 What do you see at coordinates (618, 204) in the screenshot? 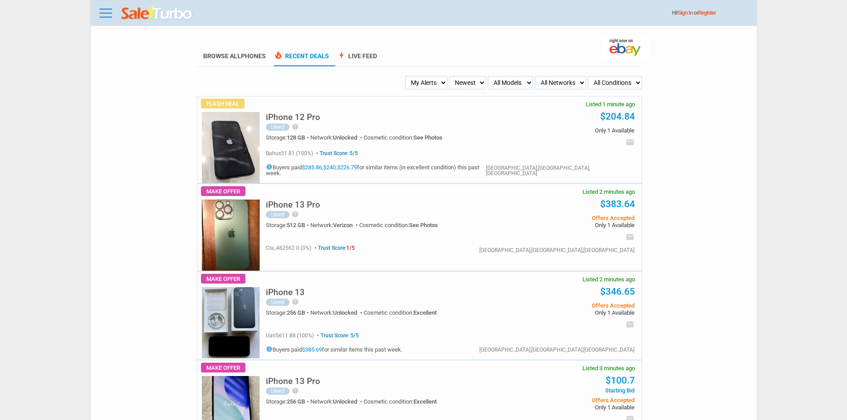
I see `a: $383.64` at bounding box center [618, 204].